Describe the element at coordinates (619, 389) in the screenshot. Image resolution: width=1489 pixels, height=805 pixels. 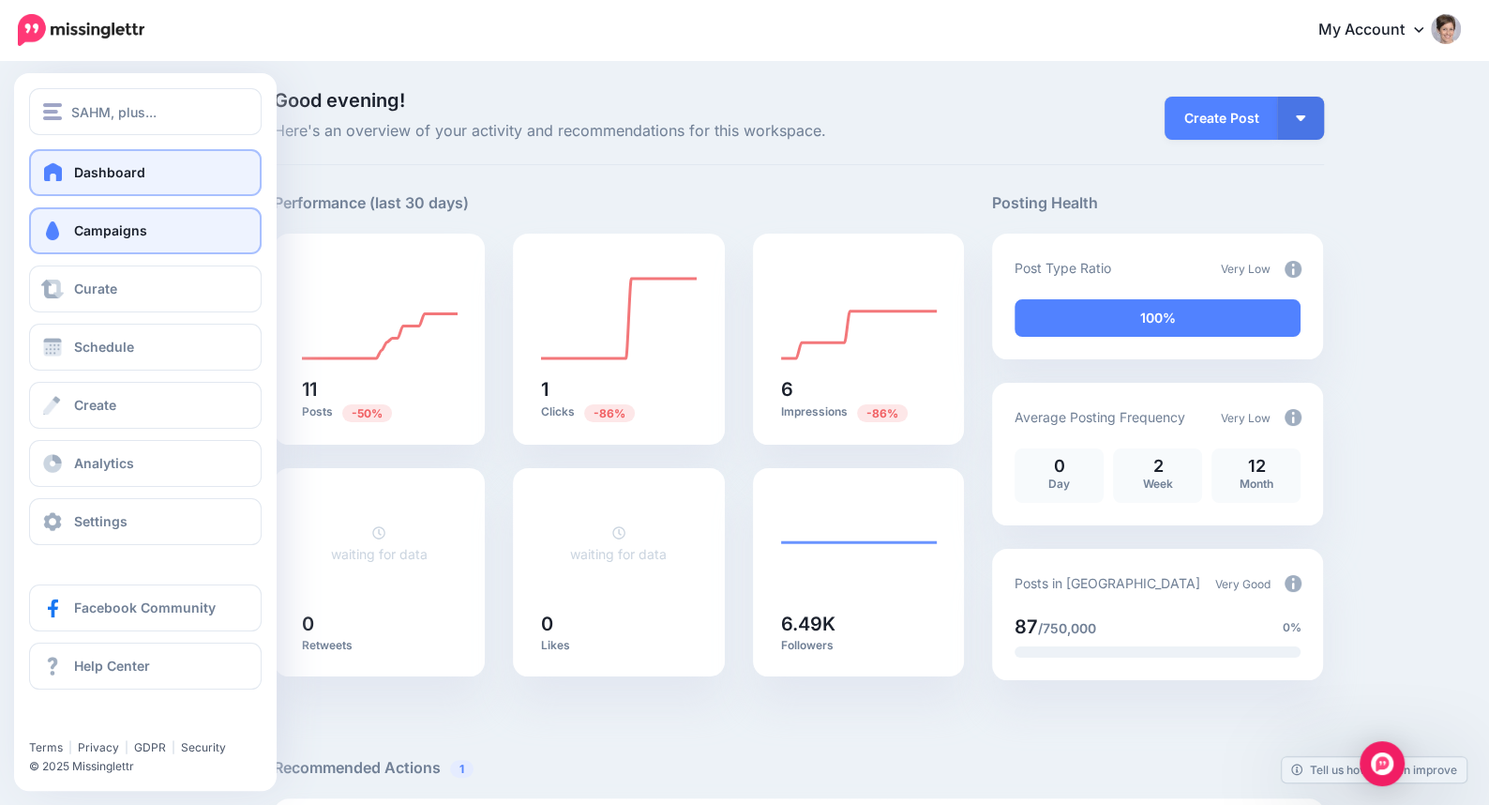
I see `h5: 1` at that location.